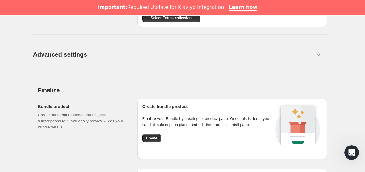  What do you see at coordinates (113, 7) in the screenshot?
I see `b: Important:` at bounding box center [113, 7].